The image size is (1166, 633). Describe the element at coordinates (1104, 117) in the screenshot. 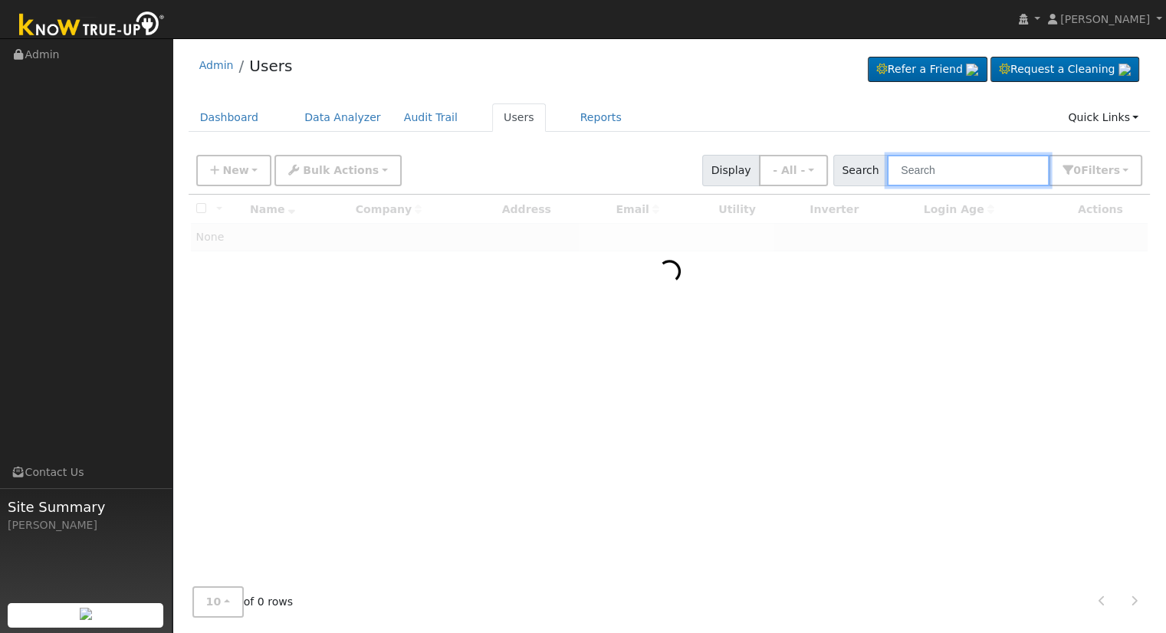

I see `a: Quick Links` at that location.